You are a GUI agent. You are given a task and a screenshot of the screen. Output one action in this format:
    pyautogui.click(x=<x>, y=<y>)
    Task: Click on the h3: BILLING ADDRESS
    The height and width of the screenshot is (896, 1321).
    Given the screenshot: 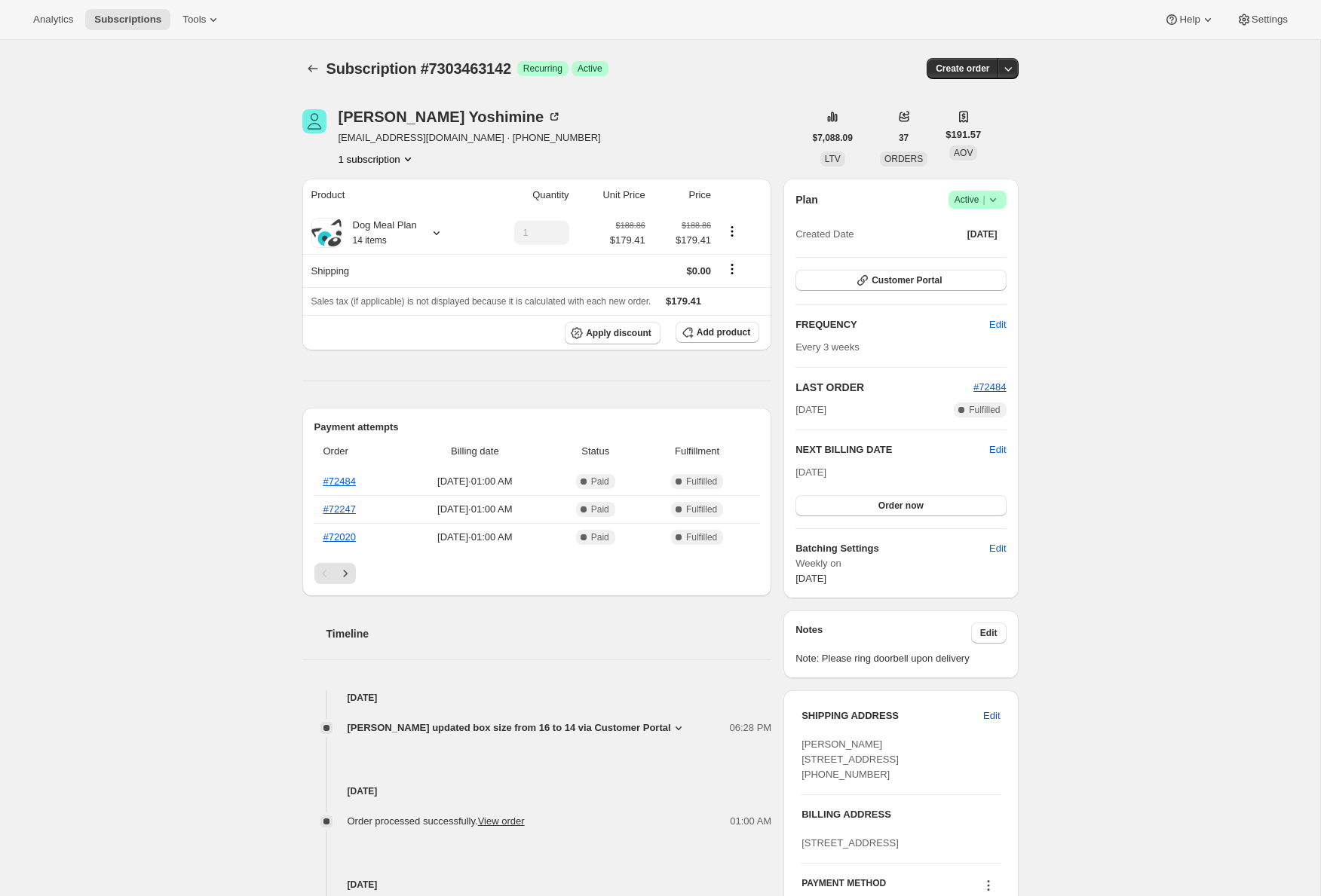 What is the action you would take?
    pyautogui.click(x=900, y=815)
    